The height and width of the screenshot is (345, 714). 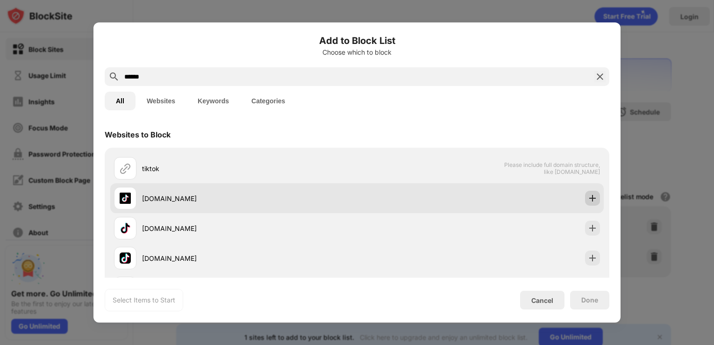 I want to click on img: search-close, so click(x=600, y=77).